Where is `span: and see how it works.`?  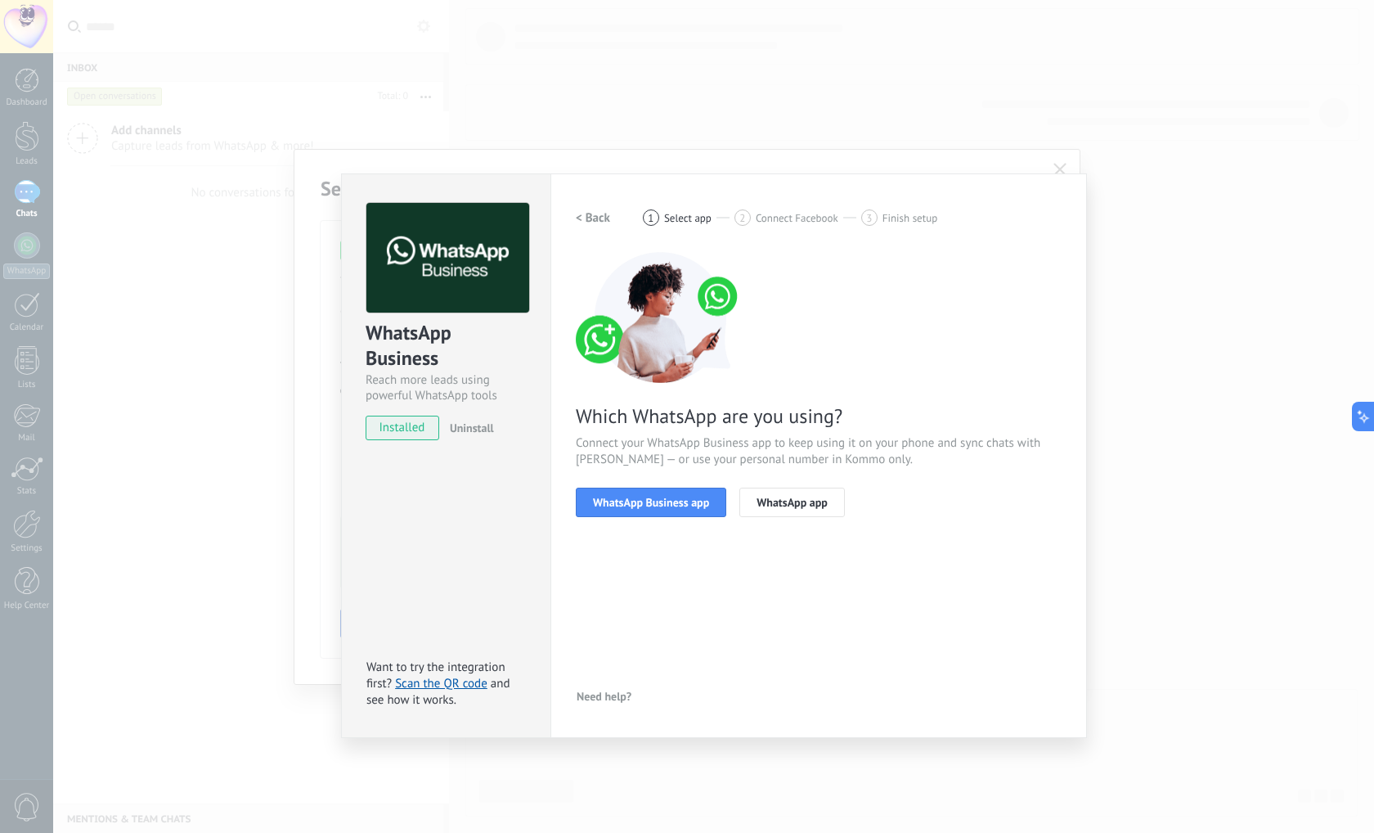 span: and see how it works. is located at coordinates (438, 691).